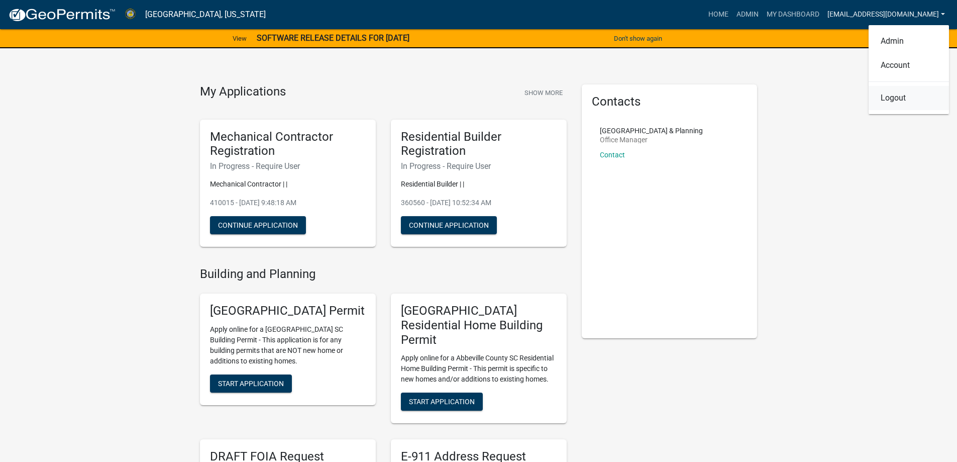 The height and width of the screenshot is (462, 957). I want to click on h5: Mechanical Contractor Registration, so click(288, 144).